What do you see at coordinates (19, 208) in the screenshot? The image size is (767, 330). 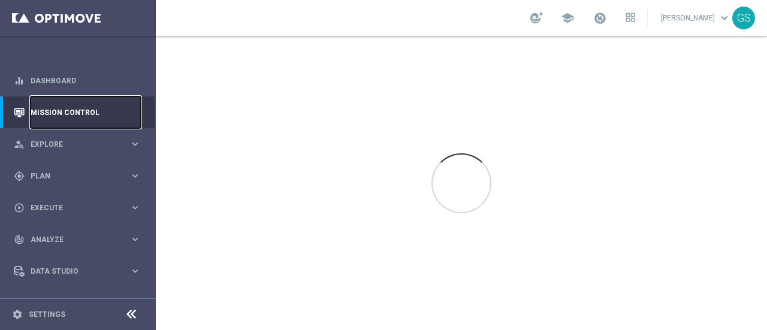 I see `i: play_circle_outline` at bounding box center [19, 208].